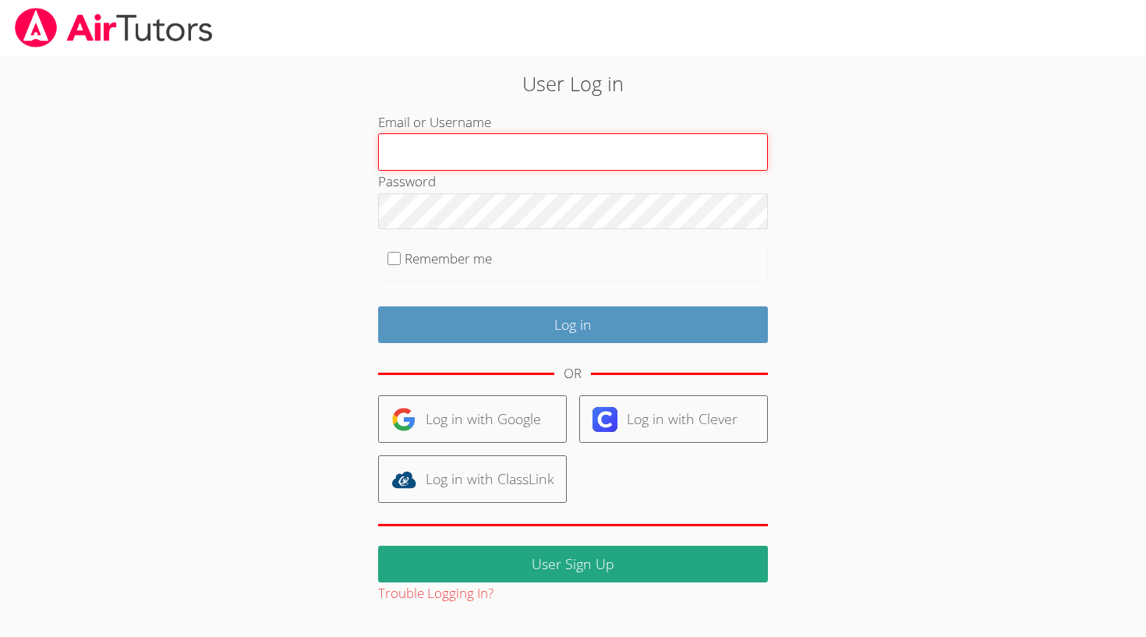 This screenshot has height=637, width=1146. I want to click on label: Remember me, so click(448, 258).